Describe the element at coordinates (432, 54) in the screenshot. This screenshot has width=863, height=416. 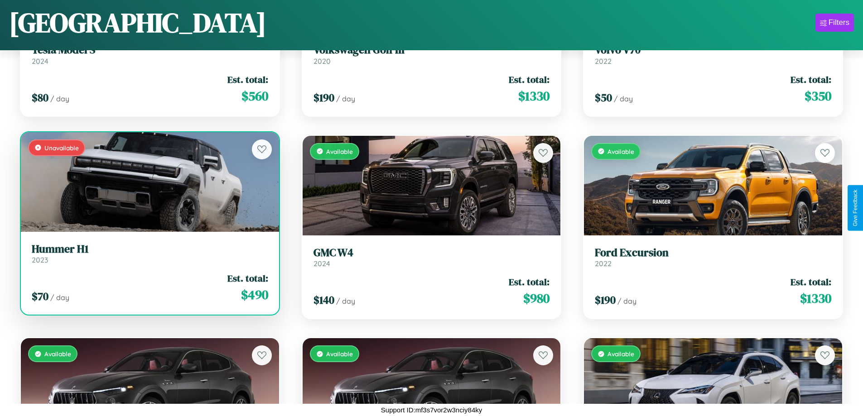
I see `a: Volkswagen Golf III2020` at that location.